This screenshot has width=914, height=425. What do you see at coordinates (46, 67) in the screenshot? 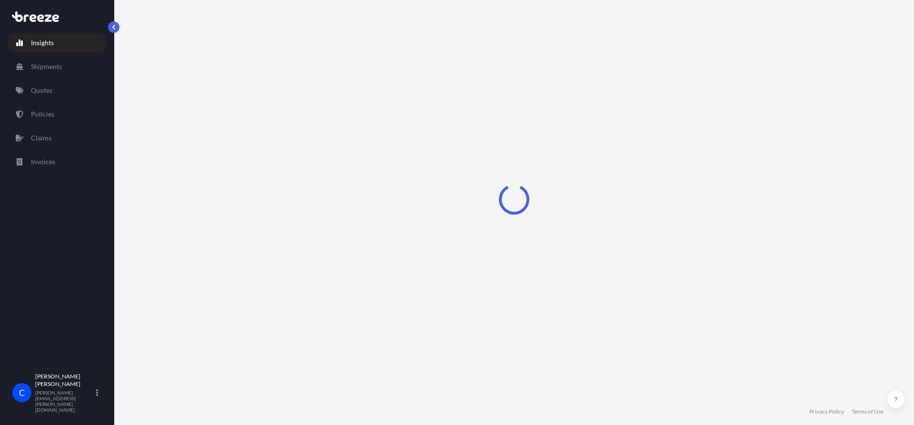
I see `p: Shipments` at bounding box center [46, 67].